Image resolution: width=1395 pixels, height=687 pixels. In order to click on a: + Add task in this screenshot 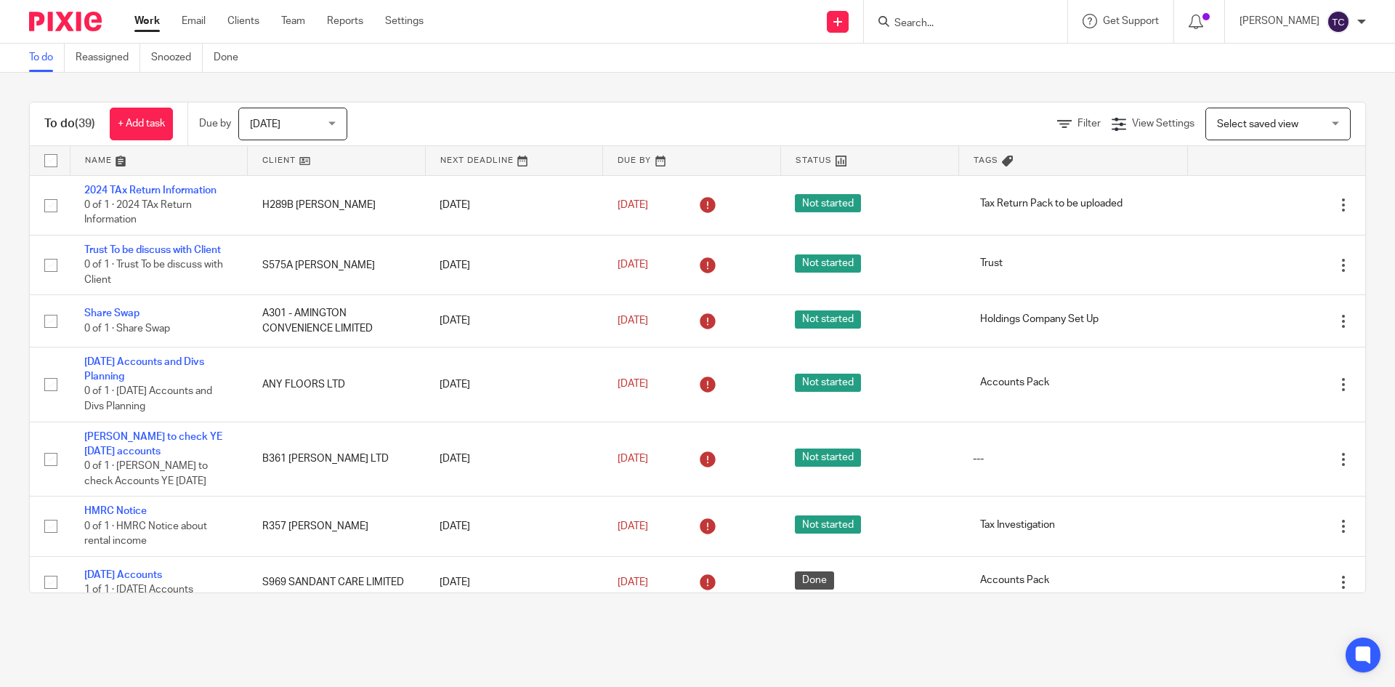, I will do `click(141, 124)`.